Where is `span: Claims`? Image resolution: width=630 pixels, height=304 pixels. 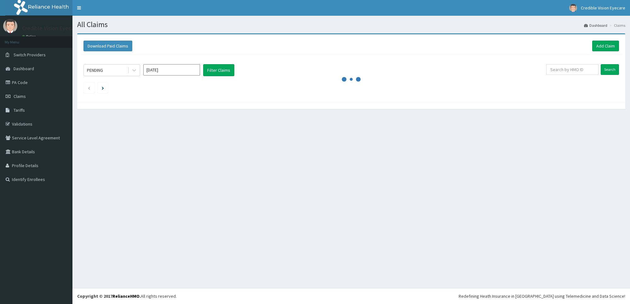
span: Claims is located at coordinates (20, 96).